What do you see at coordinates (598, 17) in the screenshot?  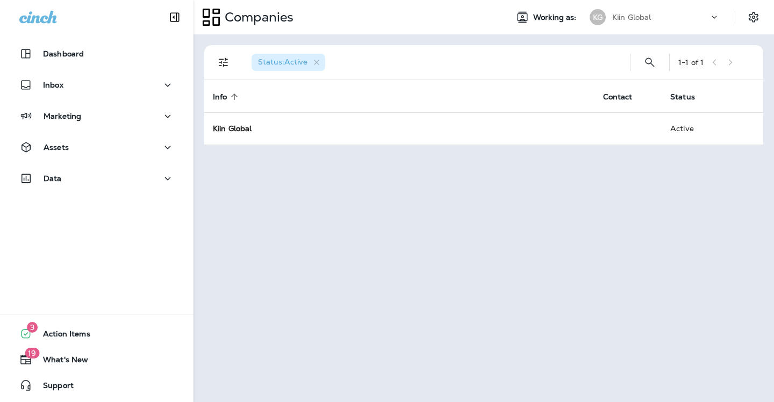 I see `div: KG` at bounding box center [598, 17].